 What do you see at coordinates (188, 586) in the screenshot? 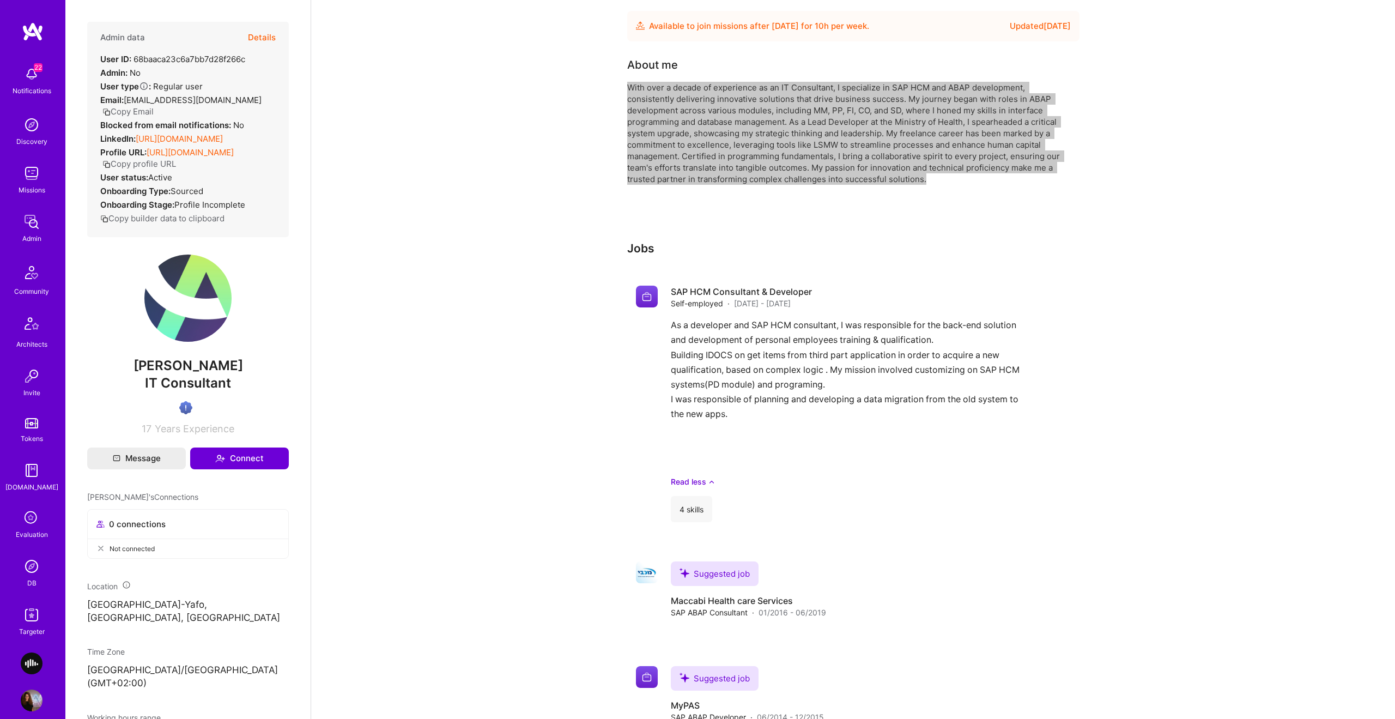
I see `div: Location` at bounding box center [188, 586].